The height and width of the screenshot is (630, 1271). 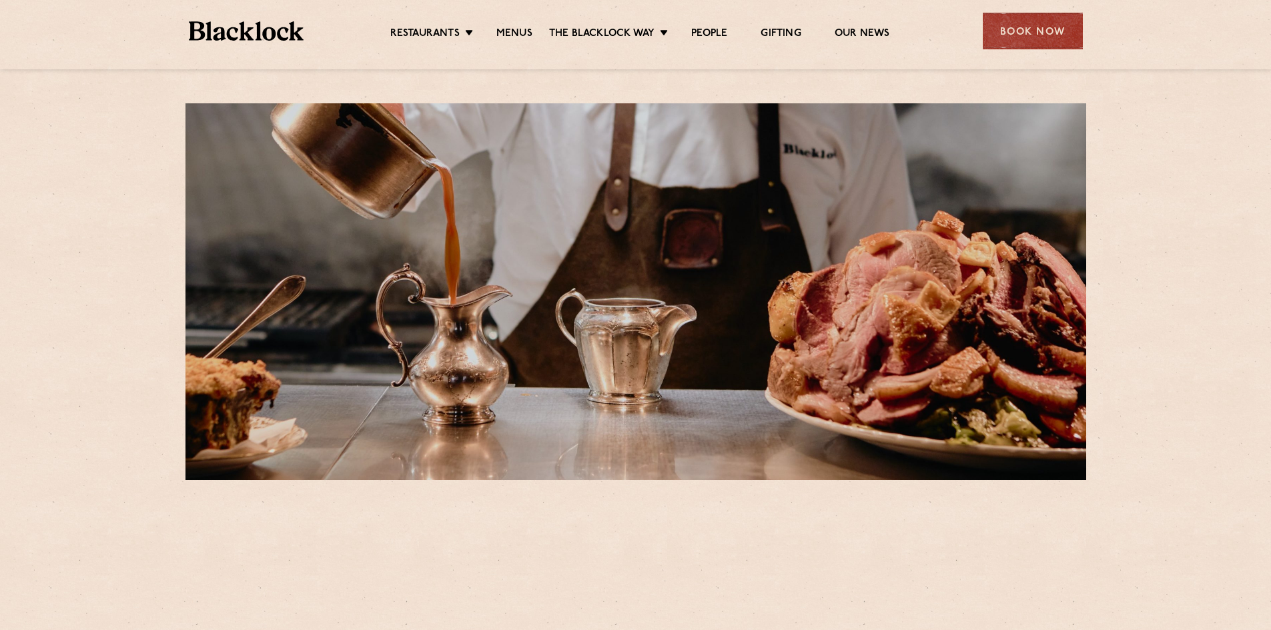 I want to click on img: BL_Textured_Logo-footer-cropped.svg, so click(x=246, y=31).